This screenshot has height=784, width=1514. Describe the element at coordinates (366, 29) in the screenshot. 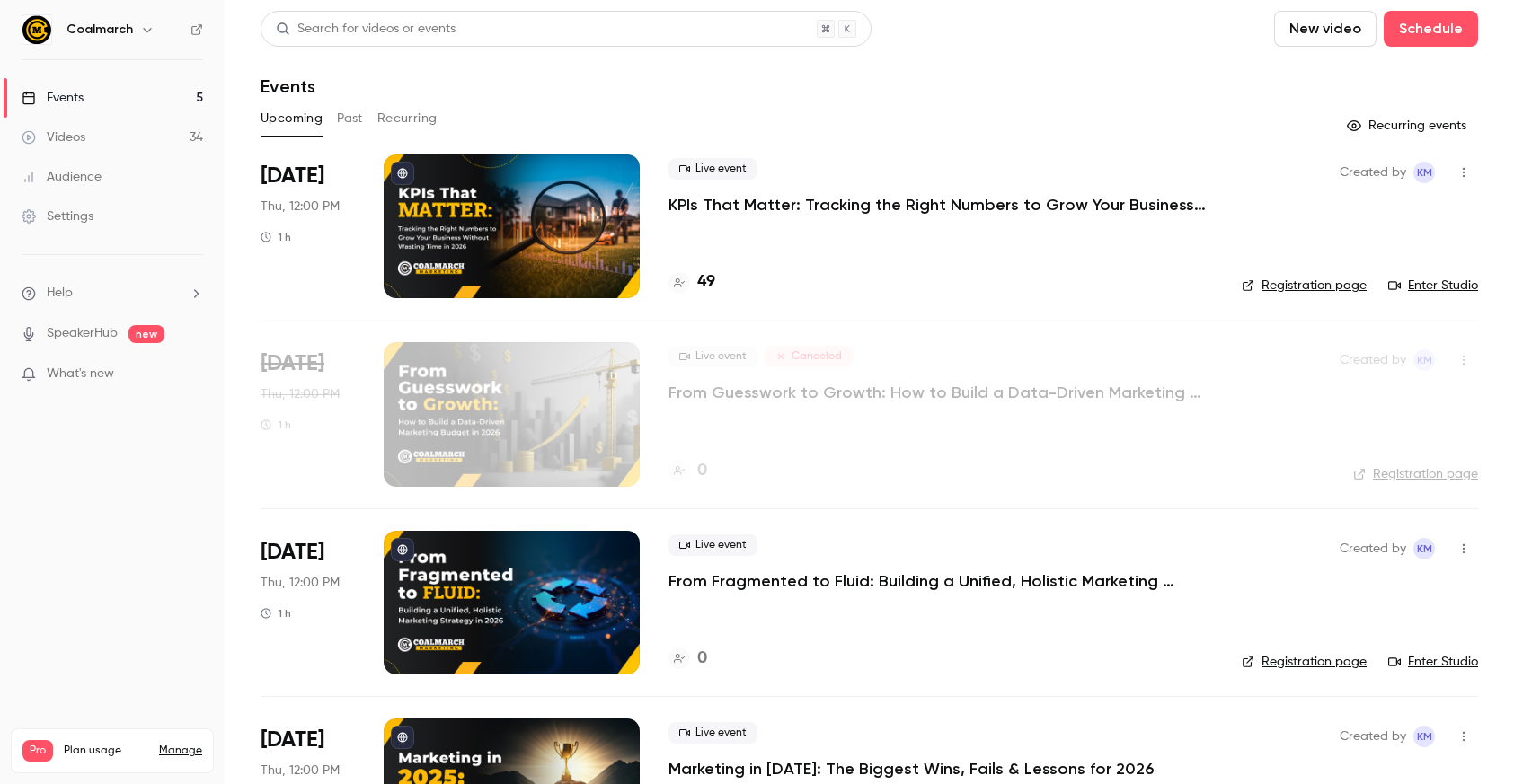

I see `div: Search for videos or events` at that location.